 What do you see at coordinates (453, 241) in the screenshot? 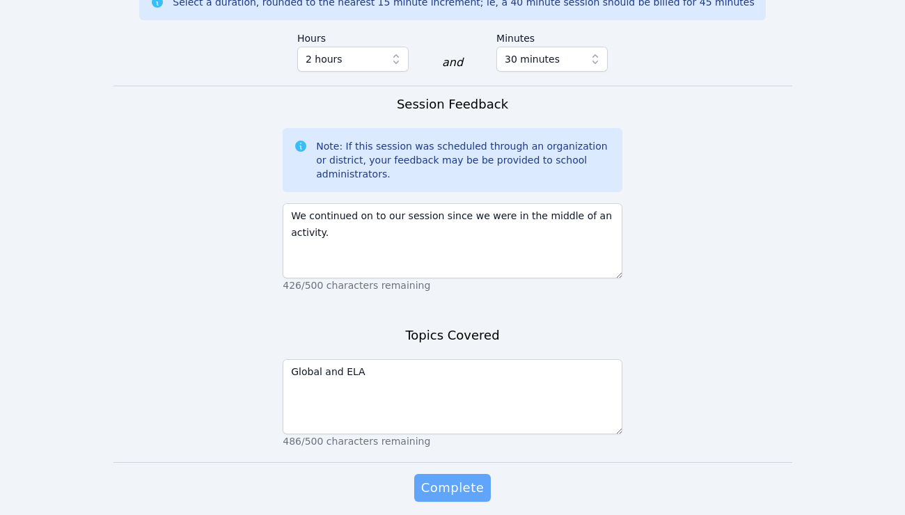
I see `textarea: We continued on to our session since we were in the middle of an activity.` at bounding box center [453, 241].